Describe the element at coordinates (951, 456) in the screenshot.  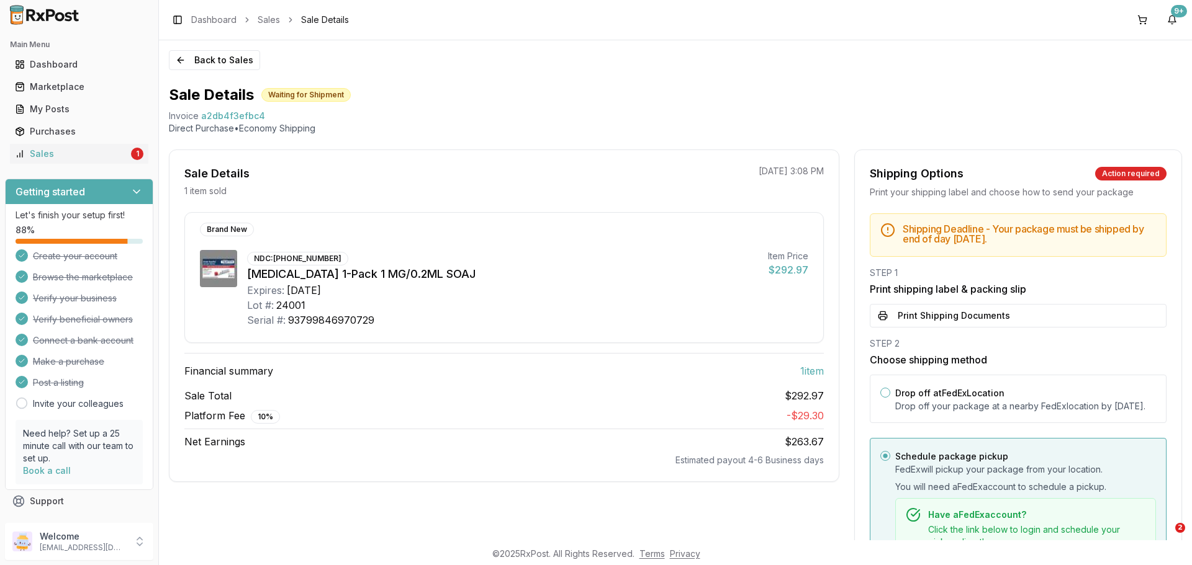
I see `label: Schedule package pickup` at that location.